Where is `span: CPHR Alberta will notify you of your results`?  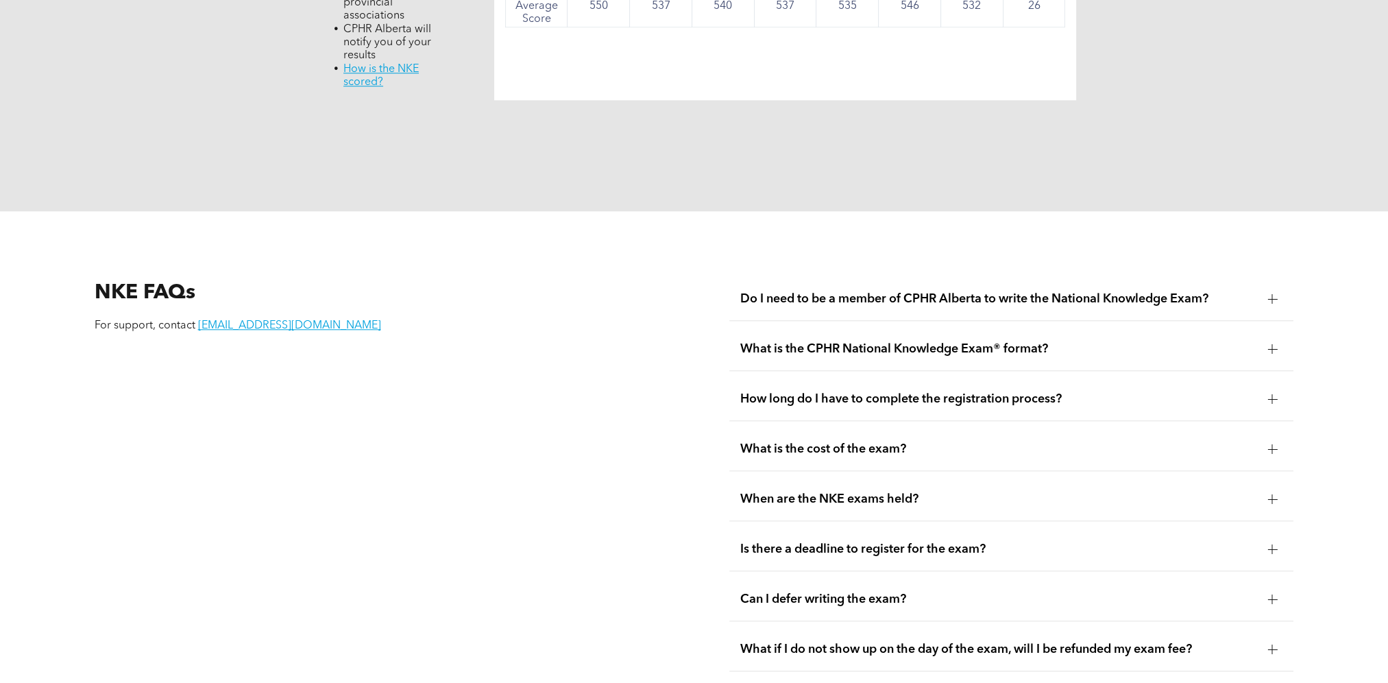
span: CPHR Alberta will notify you of your results is located at coordinates (387, 43).